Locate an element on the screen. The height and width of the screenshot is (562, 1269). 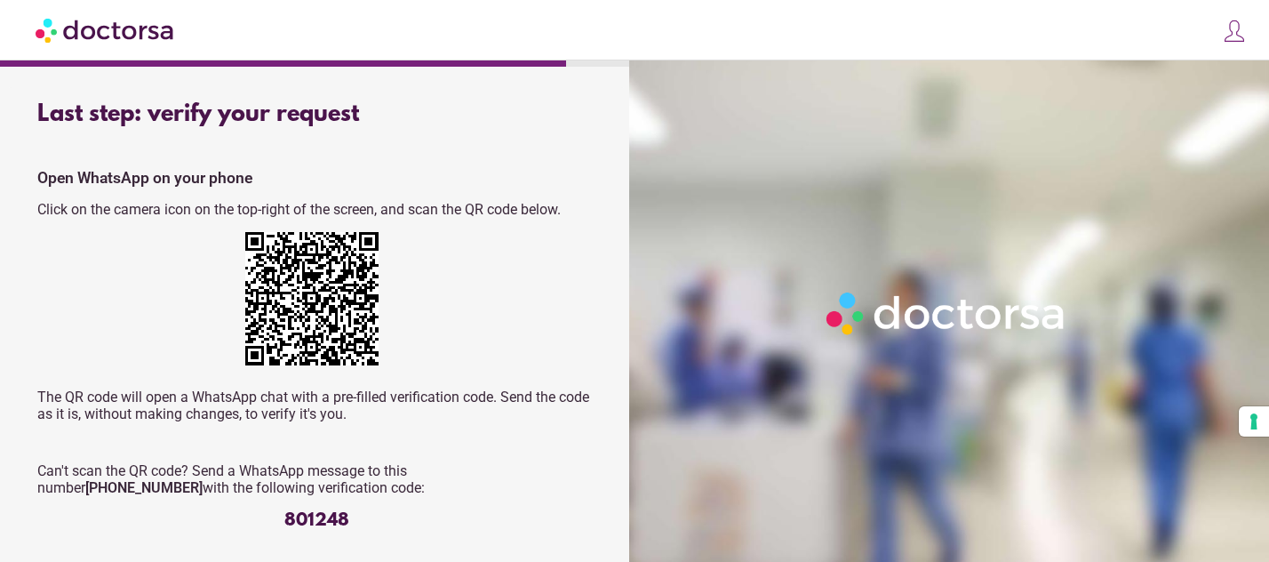
img: Zmha3AAAABklEQVQDACLxT0LnbGZKAAAAAElFTkSuQmCC is located at coordinates (312, 299).